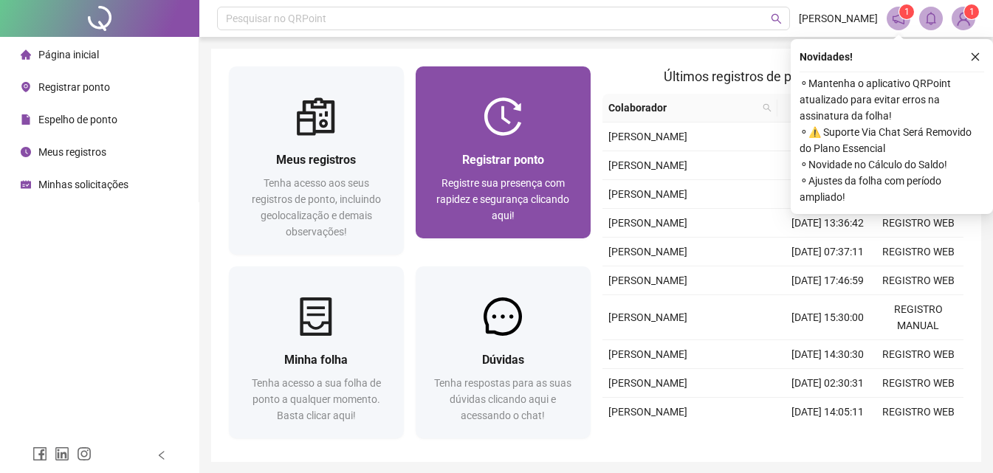  What do you see at coordinates (892, 165) in the screenshot?
I see `span: ⚬ Novidade no Cálculo do Saldo!` at bounding box center [892, 165].